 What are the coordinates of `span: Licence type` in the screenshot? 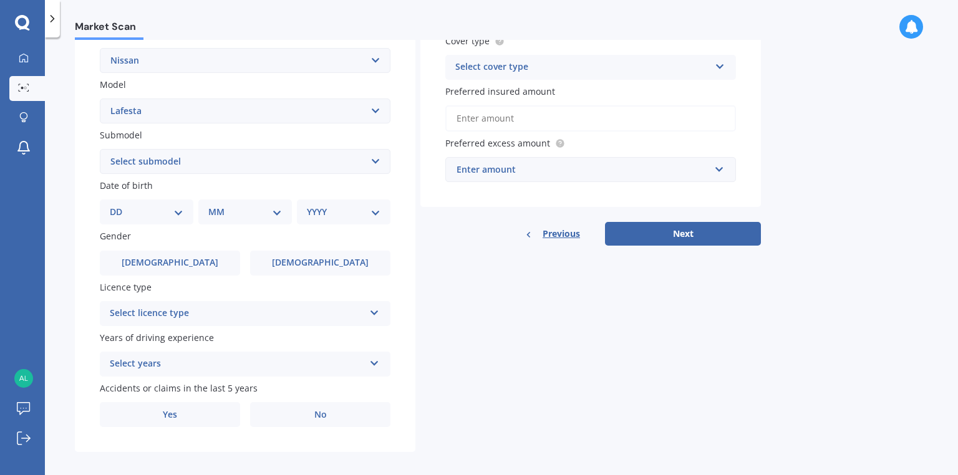 It's located at (125, 287).